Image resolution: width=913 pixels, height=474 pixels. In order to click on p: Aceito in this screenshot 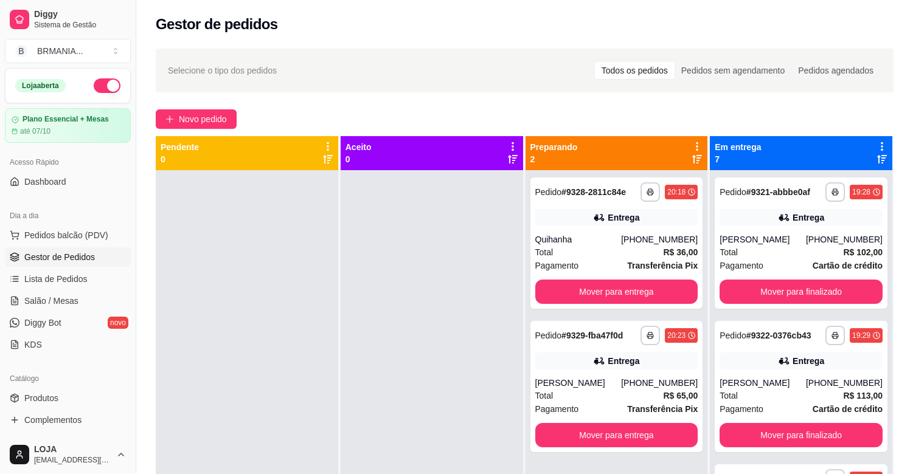, I will do `click(358, 147)`.